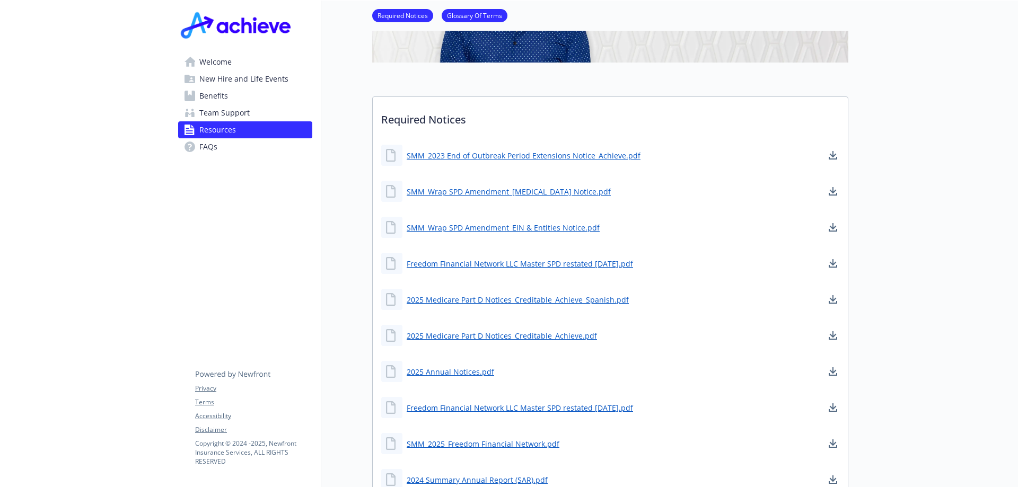  Describe the element at coordinates (253, 416) in the screenshot. I see `a: Accessibility` at that location.